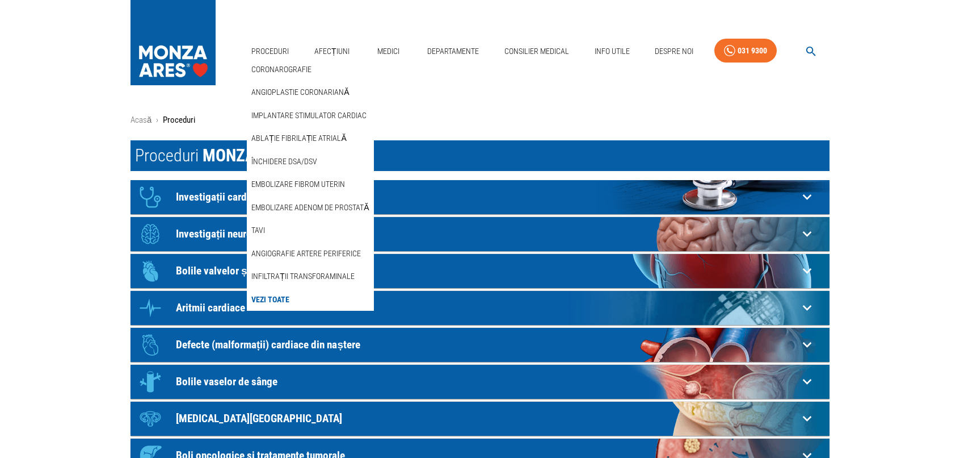 The height and width of the screenshot is (458, 960). I want to click on a: Embolizare fibrom uterin, so click(298, 184).